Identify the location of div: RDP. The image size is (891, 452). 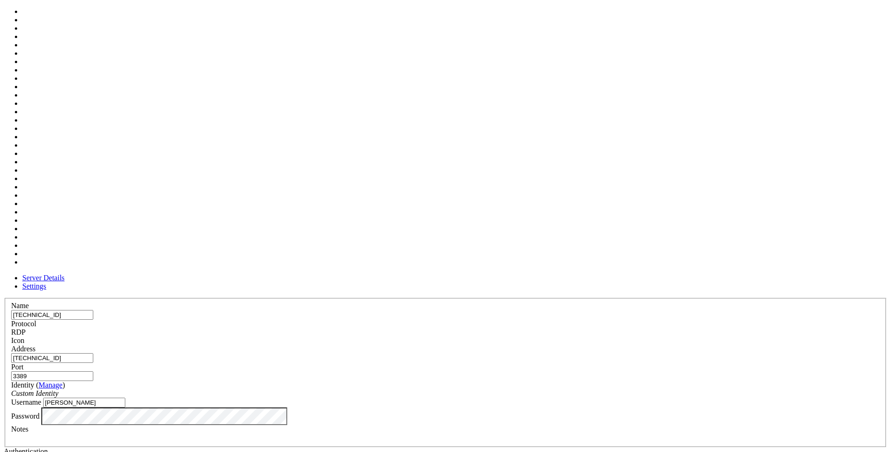
(446, 332).